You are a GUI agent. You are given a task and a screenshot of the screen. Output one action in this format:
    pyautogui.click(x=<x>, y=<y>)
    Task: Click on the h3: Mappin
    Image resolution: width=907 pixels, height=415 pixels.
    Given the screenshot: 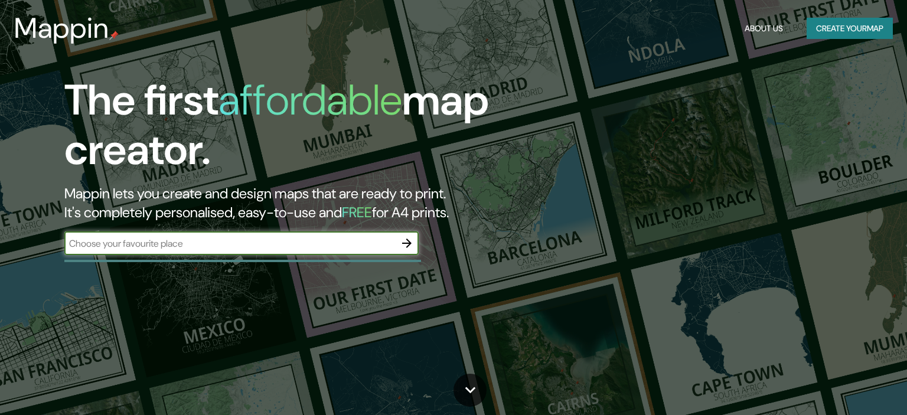 What is the action you would take?
    pyautogui.click(x=61, y=28)
    